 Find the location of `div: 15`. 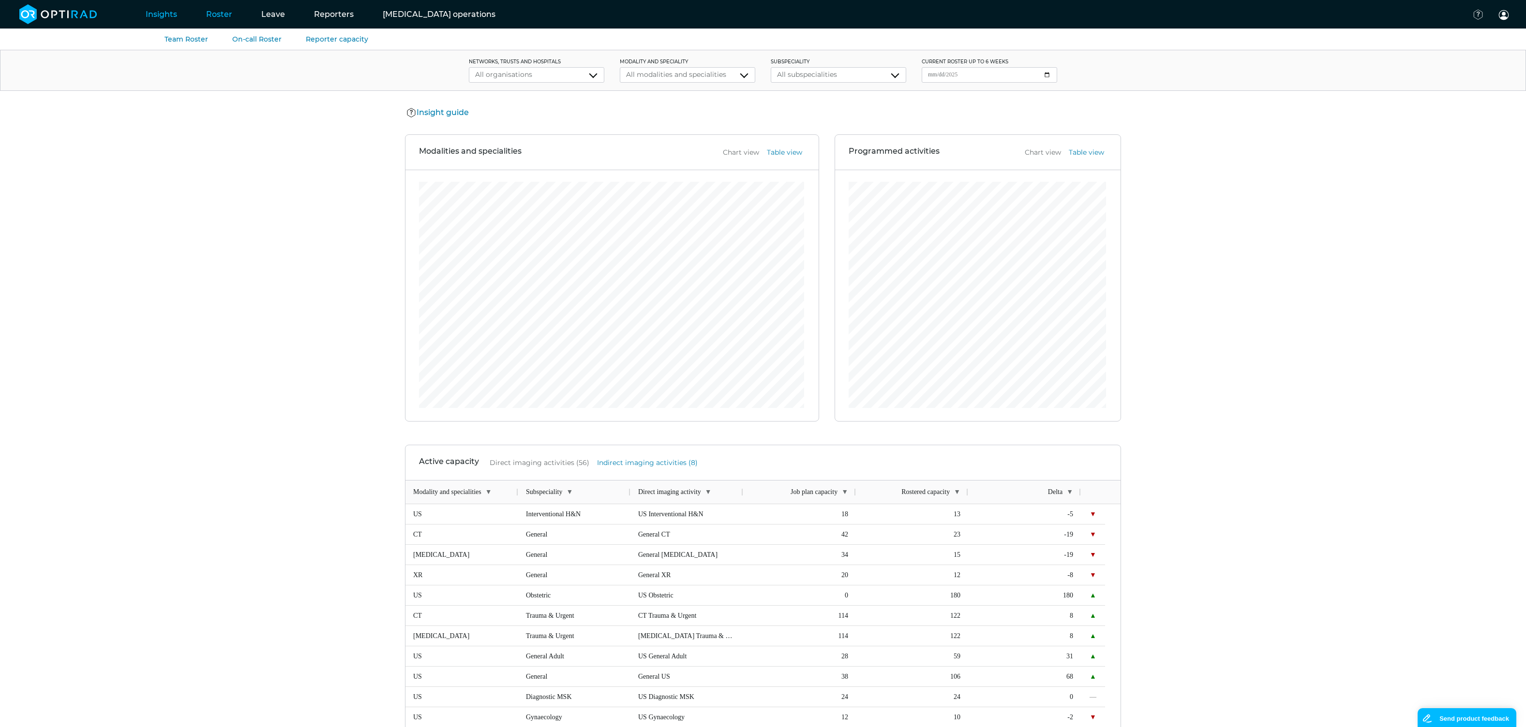

div: 15 is located at coordinates (912, 555).